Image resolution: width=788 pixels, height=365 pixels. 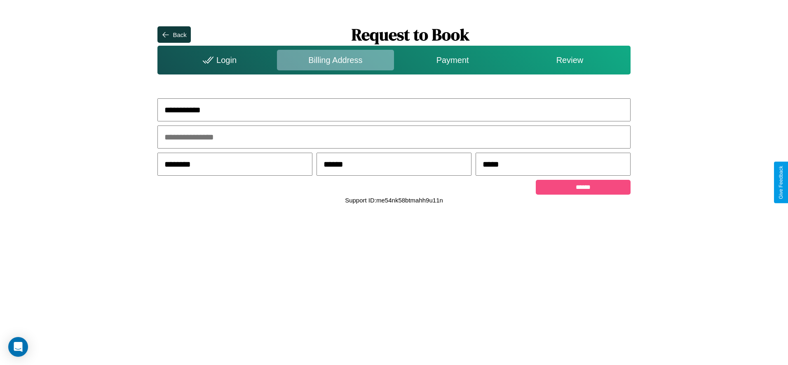 What do you see at coordinates (410, 35) in the screenshot?
I see `h1: Request to Book` at bounding box center [410, 35].